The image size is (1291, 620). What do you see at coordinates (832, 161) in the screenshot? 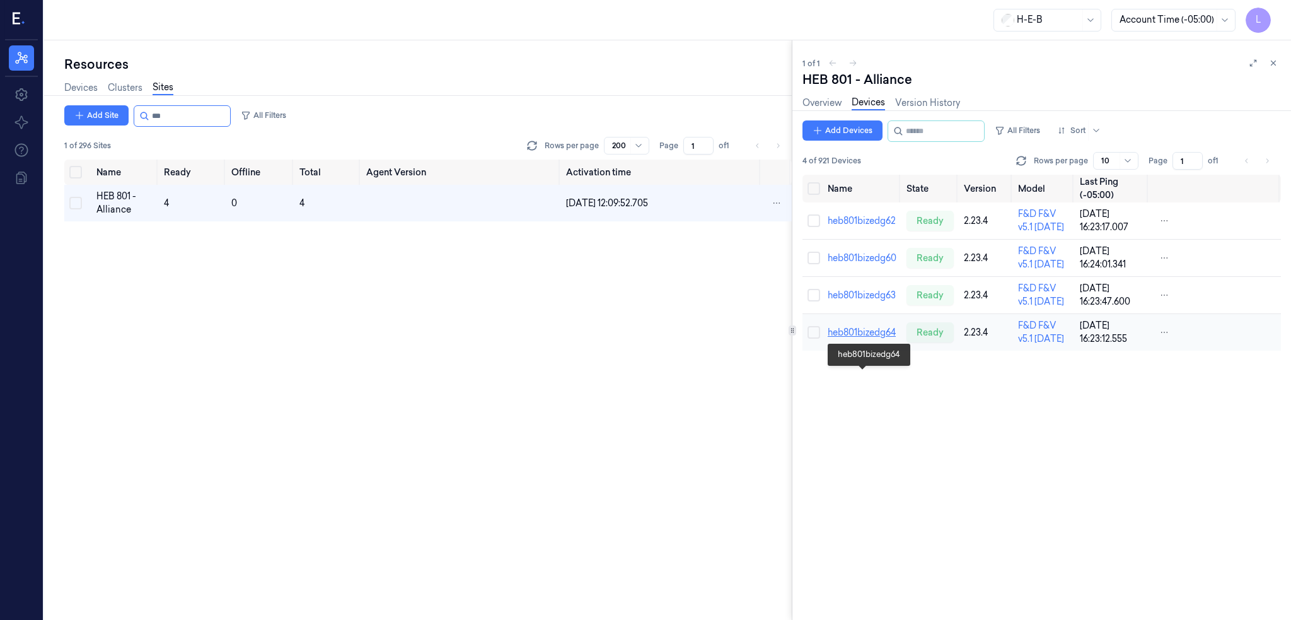
I see `span: 4 of 921 Devices` at bounding box center [832, 161].